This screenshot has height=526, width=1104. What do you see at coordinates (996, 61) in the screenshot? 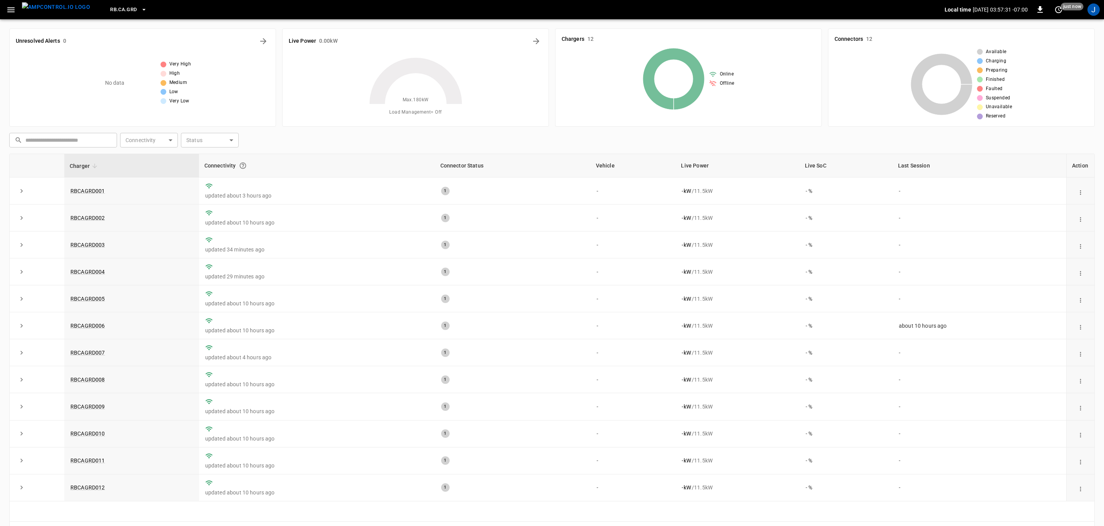
I see `span: Charging` at bounding box center [996, 61].